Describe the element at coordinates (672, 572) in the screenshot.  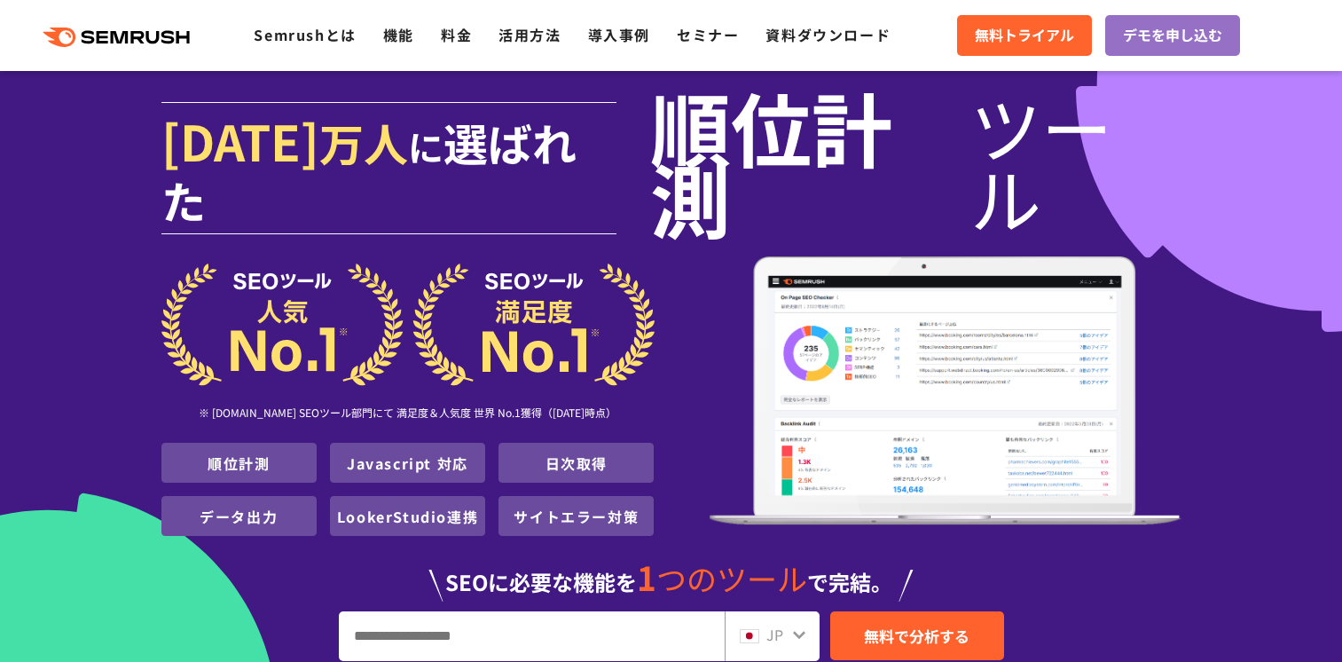
I see `div: SEOに必要な機能を` at that location.